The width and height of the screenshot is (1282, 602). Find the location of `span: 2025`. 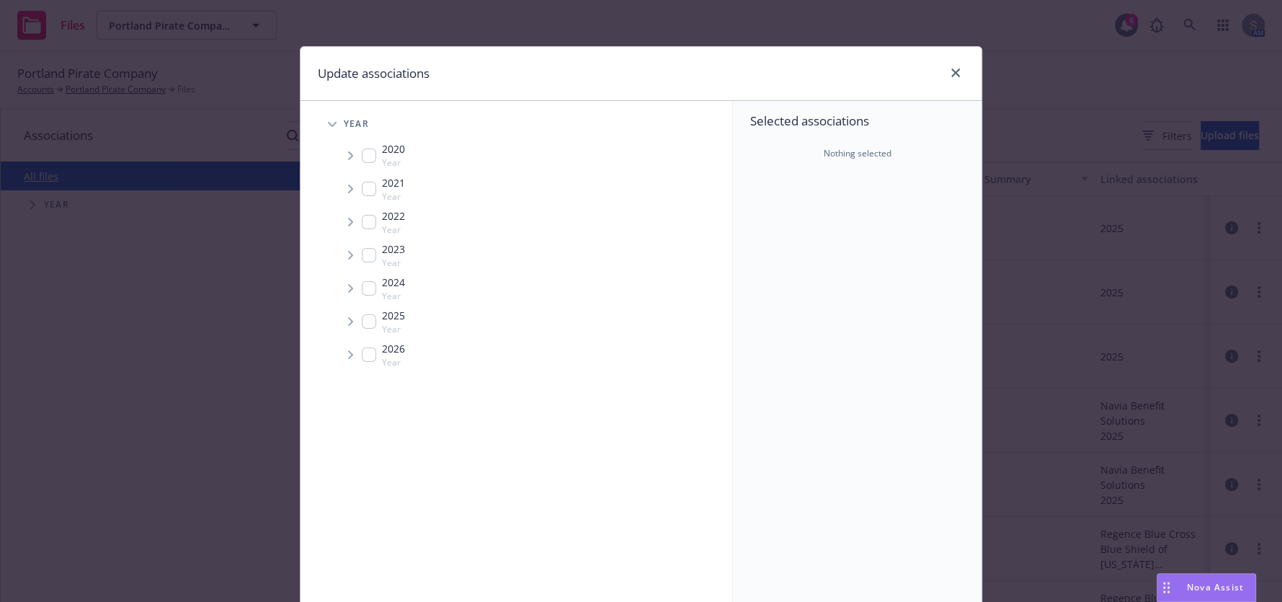

span: 2025 is located at coordinates (393, 315).